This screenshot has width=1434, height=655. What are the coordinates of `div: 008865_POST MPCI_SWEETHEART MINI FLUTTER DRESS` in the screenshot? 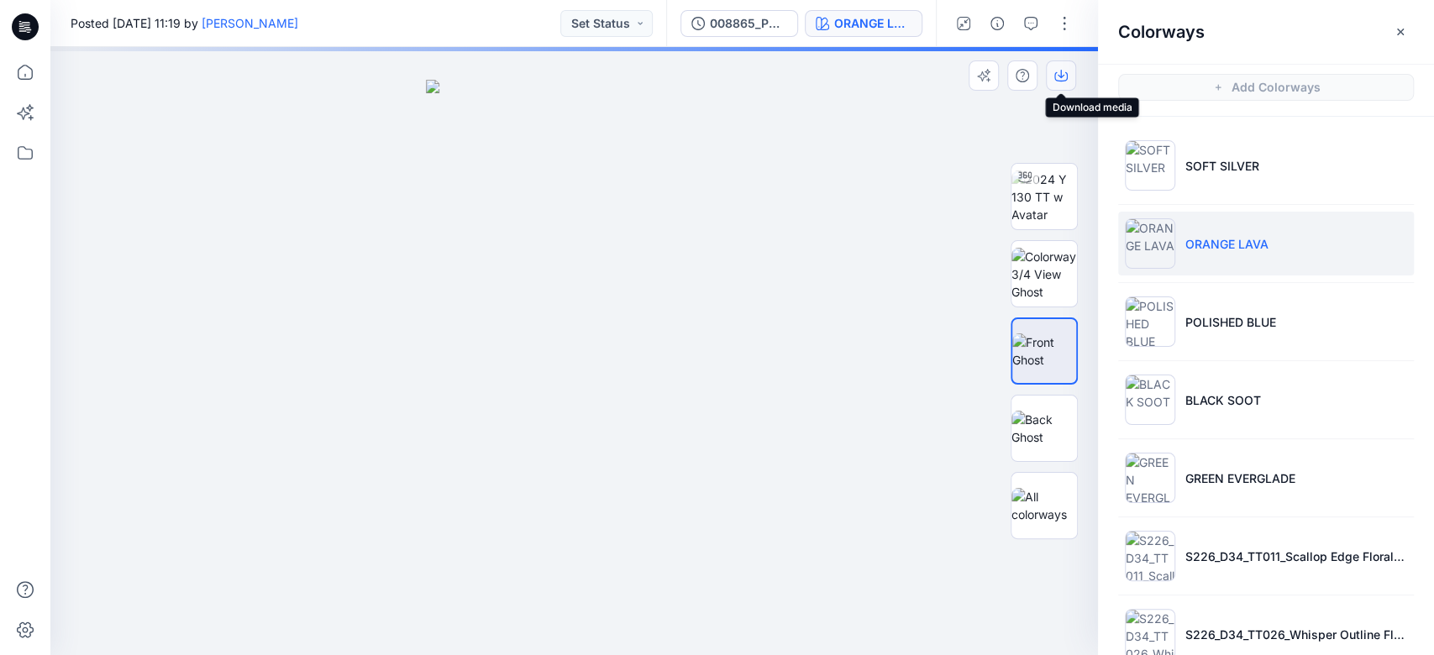 It's located at (749, 24).